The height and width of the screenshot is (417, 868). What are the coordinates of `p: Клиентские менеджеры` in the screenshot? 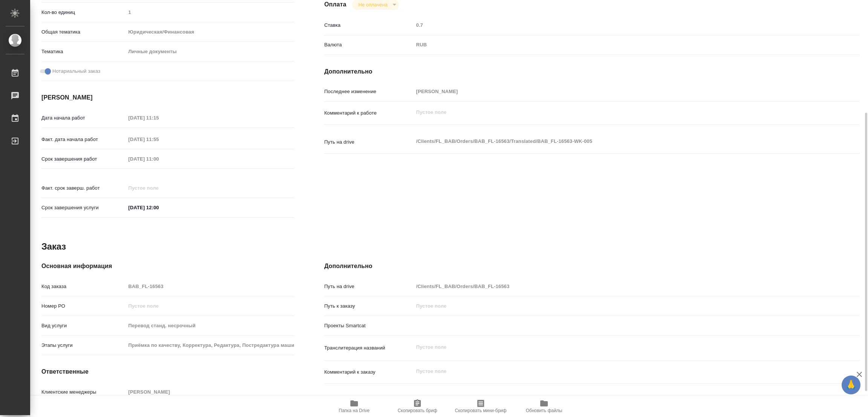 It's located at (84, 392).